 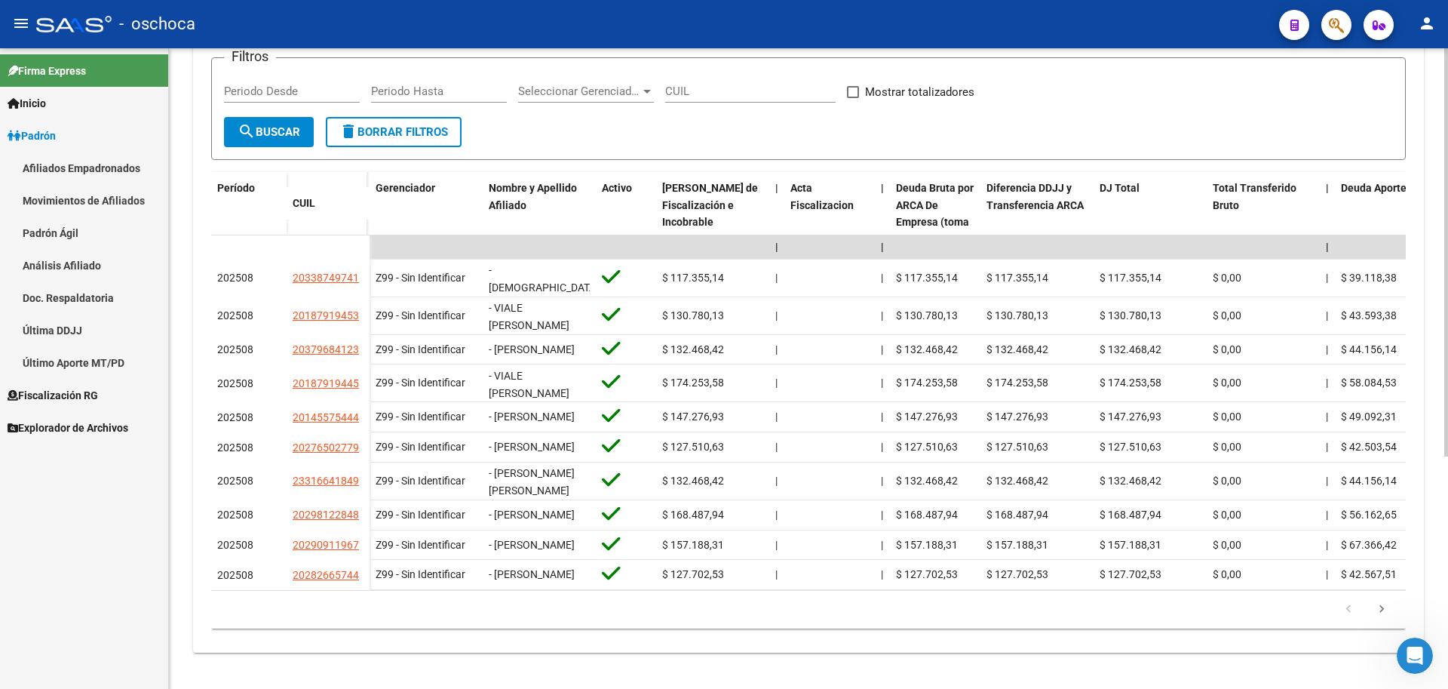 What do you see at coordinates (326, 514) in the screenshot?
I see `span: 20298122848` at bounding box center [326, 514].